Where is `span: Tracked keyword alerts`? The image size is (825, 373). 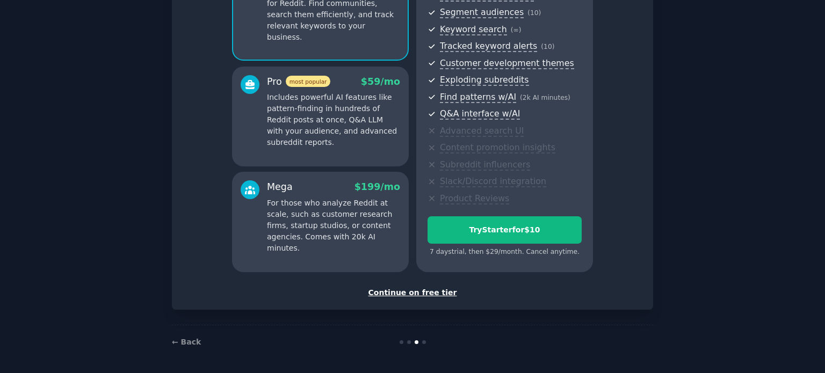 span: Tracked keyword alerts is located at coordinates (488, 46).